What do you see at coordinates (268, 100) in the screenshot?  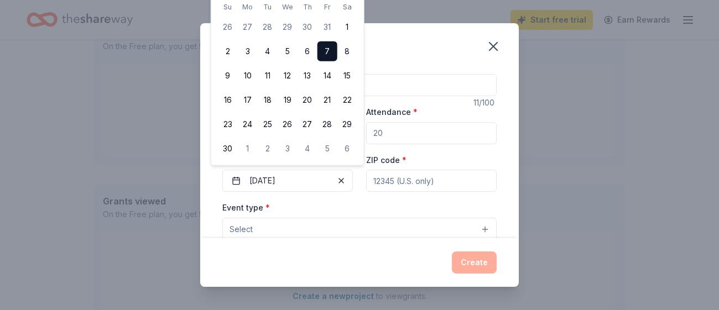 I see `button: 18` at bounding box center [268, 100].